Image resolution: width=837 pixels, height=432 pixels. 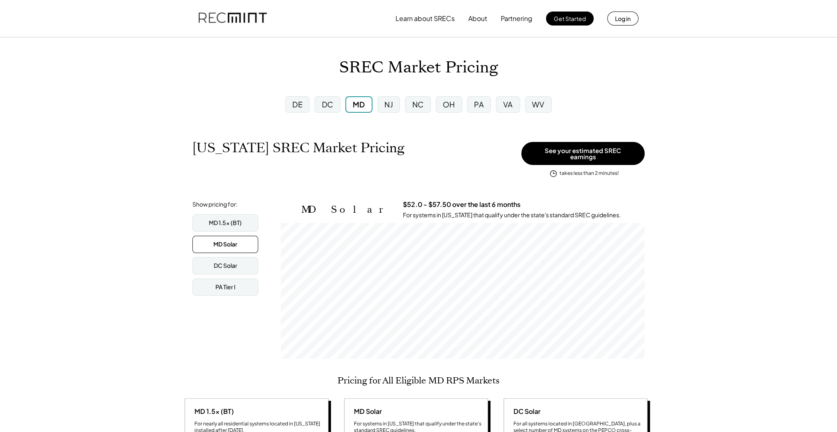 I want to click on div: DE, so click(x=297, y=104).